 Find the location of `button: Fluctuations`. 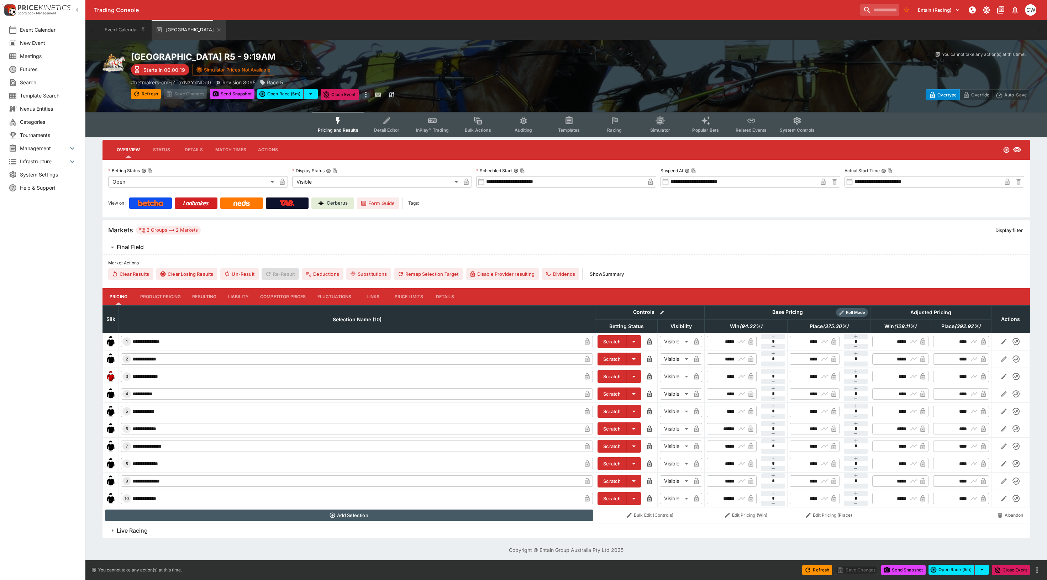

button: Fluctuations is located at coordinates (335, 297).